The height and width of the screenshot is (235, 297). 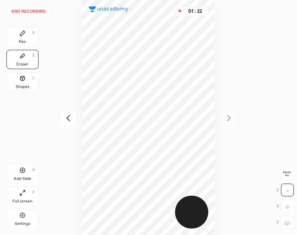 I want to click on div: P, so click(x=34, y=33).